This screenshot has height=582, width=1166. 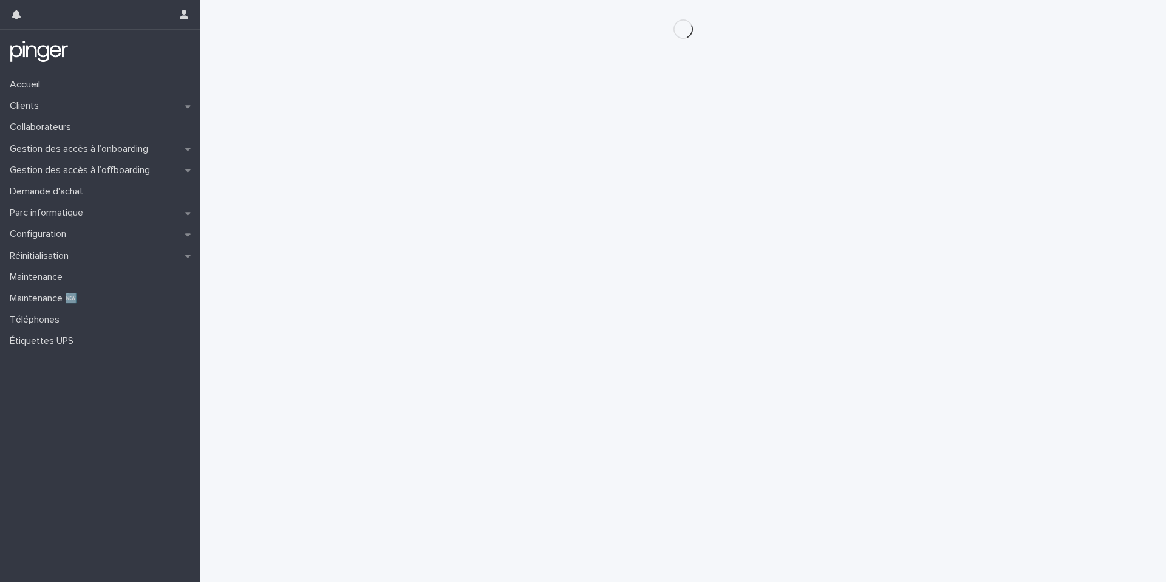 What do you see at coordinates (27, 84) in the screenshot?
I see `p: Accueil` at bounding box center [27, 84].